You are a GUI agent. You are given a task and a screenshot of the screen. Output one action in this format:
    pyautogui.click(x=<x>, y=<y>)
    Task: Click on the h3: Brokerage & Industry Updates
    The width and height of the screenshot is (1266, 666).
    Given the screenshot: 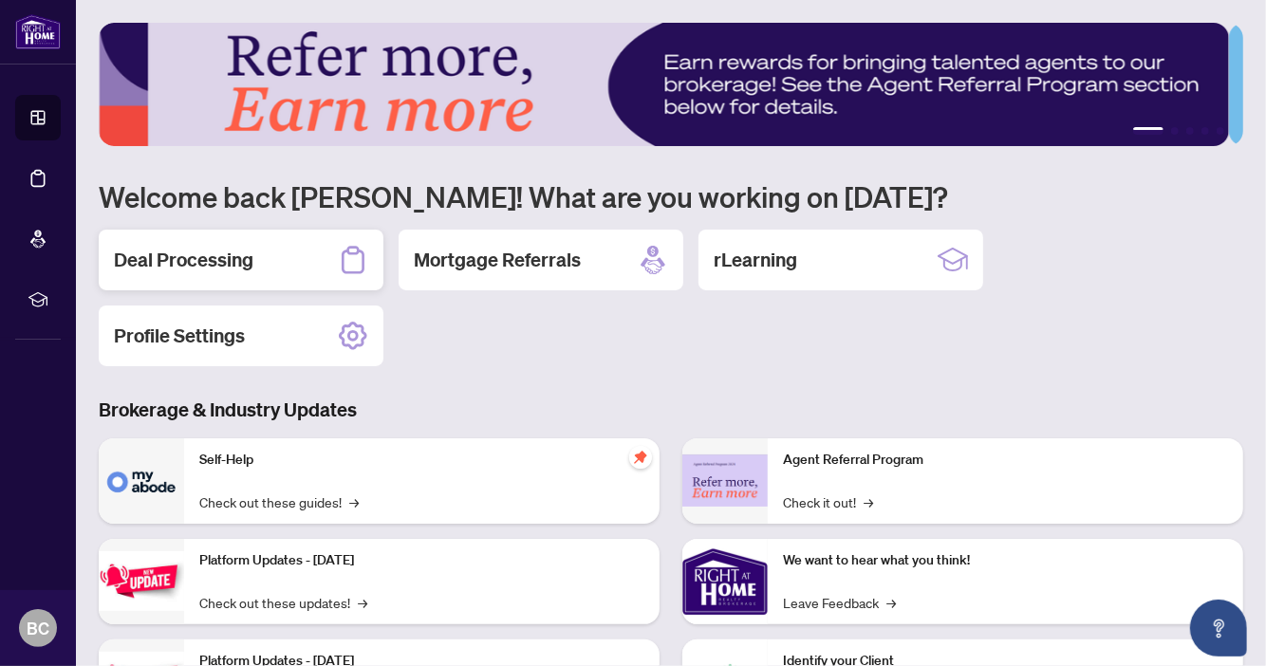 What is the action you would take?
    pyautogui.click(x=671, y=410)
    